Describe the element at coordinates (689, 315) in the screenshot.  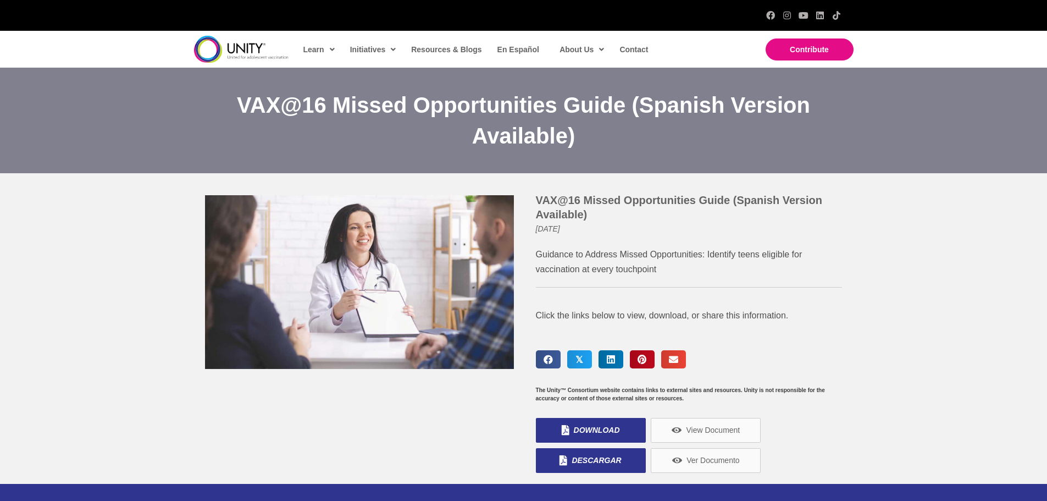
I see `p: Click the links below to view, download, or share this information.` at that location.